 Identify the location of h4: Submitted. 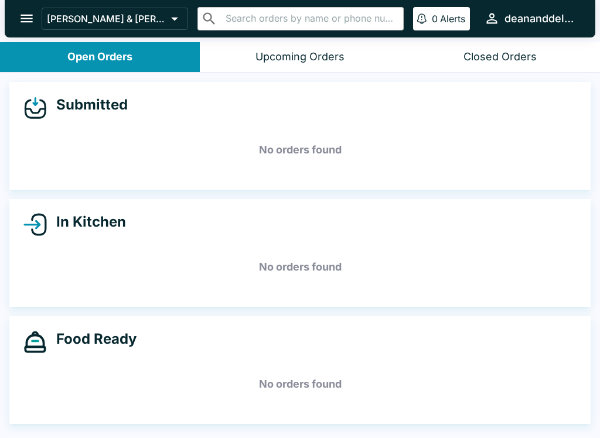
(87, 105).